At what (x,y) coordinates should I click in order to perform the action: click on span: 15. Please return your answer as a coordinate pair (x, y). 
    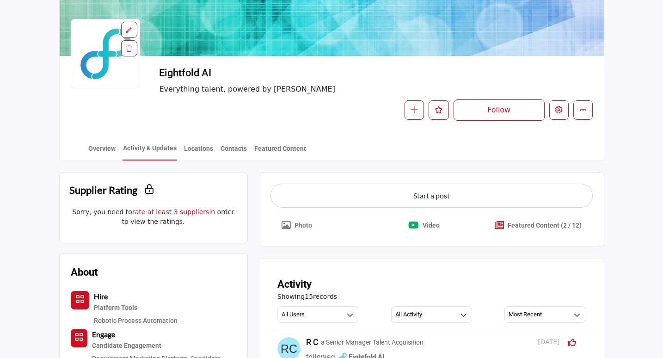
    Looking at the image, I should click on (309, 297).